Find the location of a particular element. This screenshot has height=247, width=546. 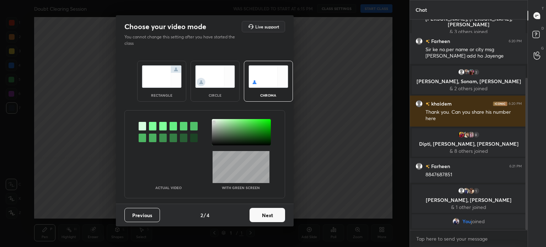

div: grid is located at coordinates (468, 125).